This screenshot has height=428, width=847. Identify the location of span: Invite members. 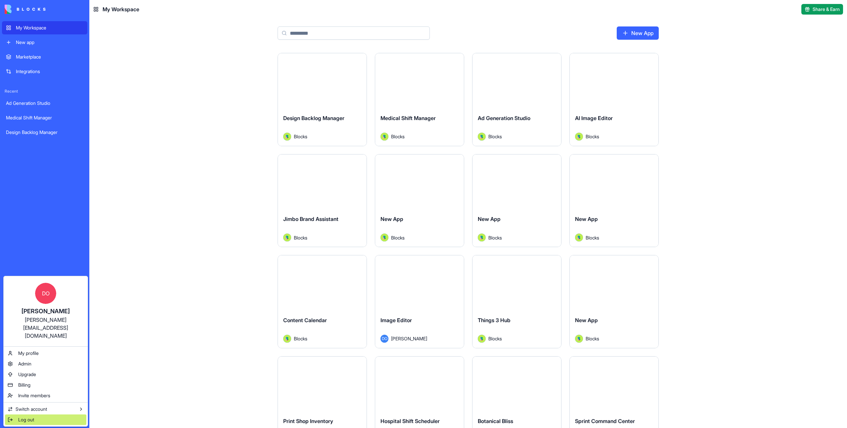
(34, 396).